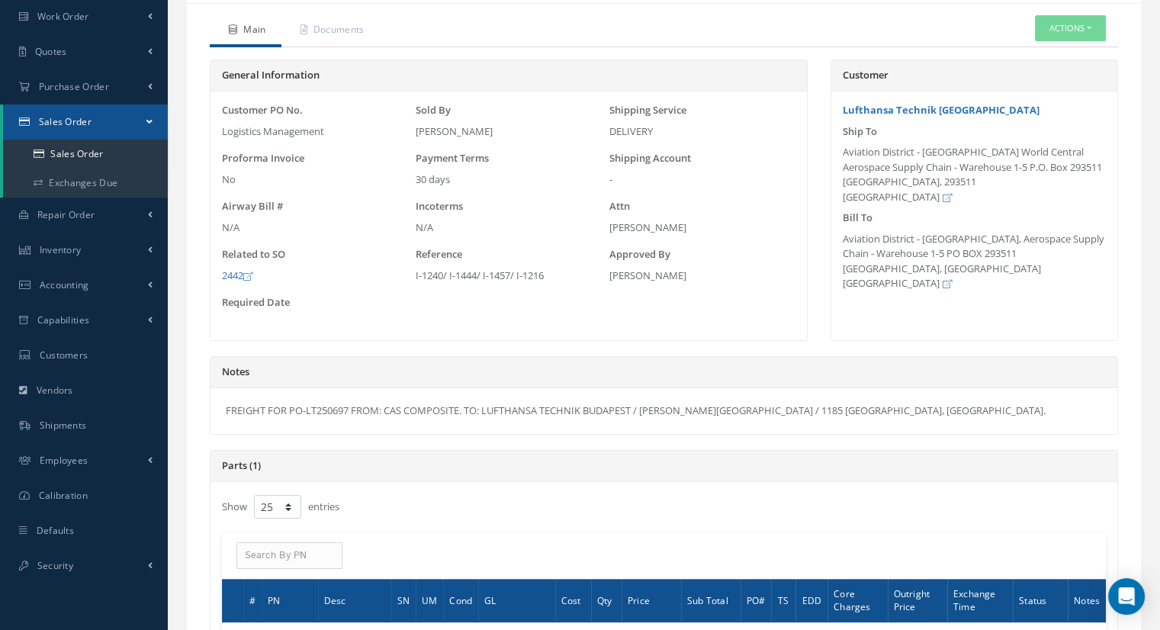 The width and height of the screenshot is (1160, 630). Describe the element at coordinates (782, 599) in the screenshot. I see `span: TS` at that location.